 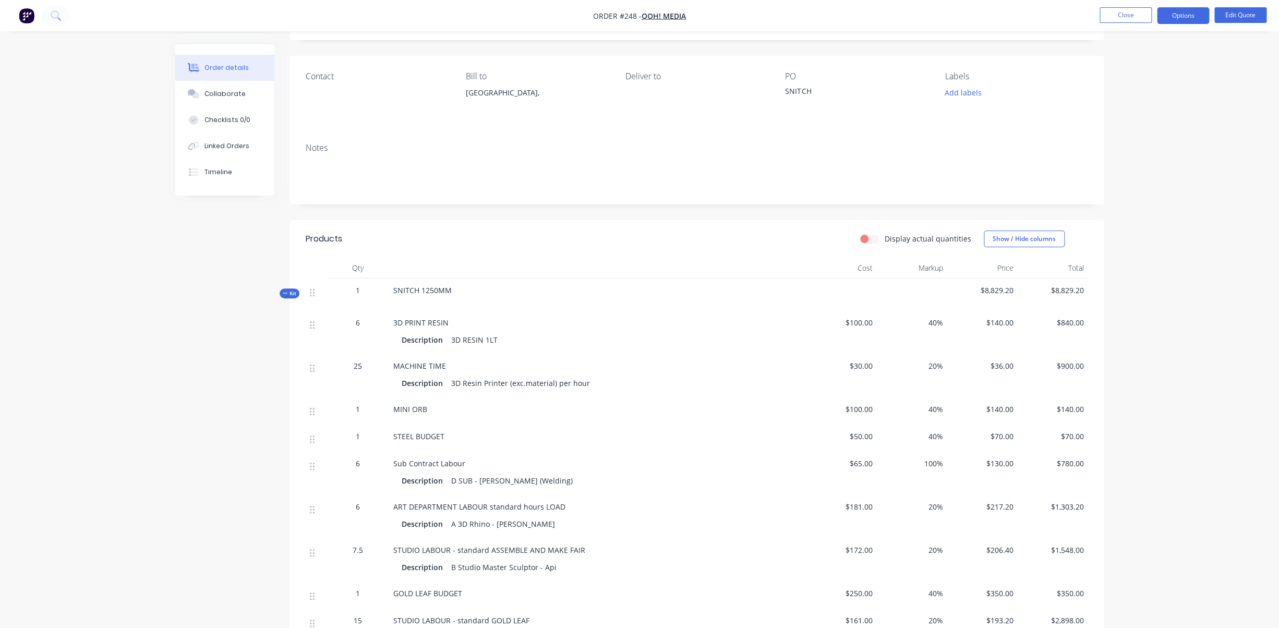 I want to click on div: Products, so click(x=324, y=239).